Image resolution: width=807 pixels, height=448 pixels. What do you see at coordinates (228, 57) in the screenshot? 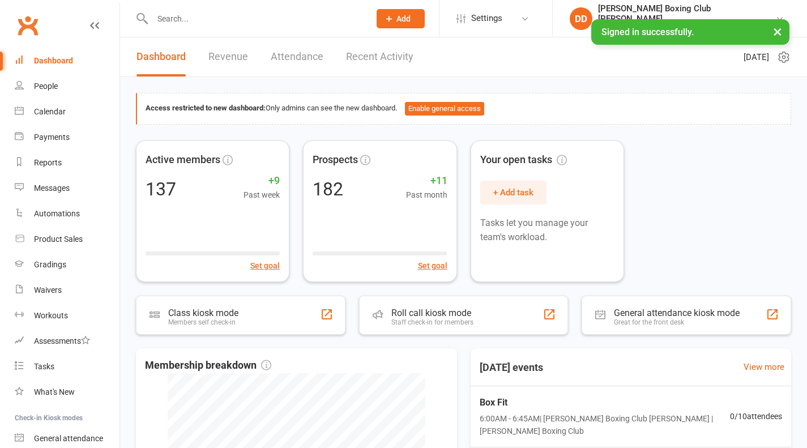
I see `a: Revenue` at bounding box center [228, 57].